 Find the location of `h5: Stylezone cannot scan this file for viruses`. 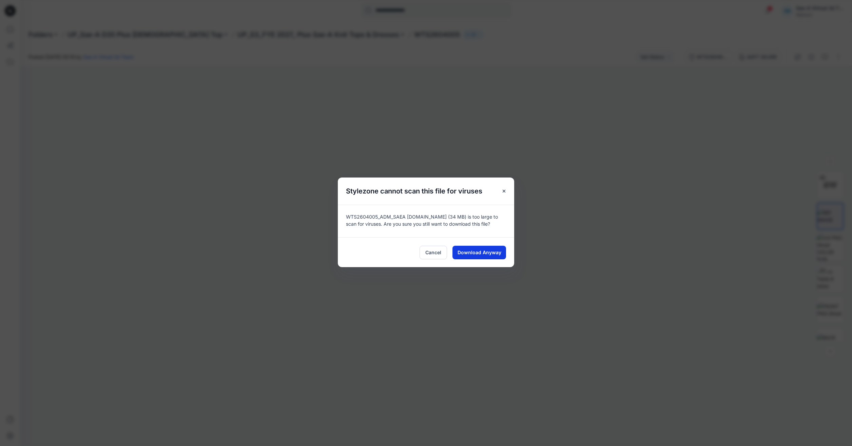

h5: Stylezone cannot scan this file for viruses is located at coordinates (414, 191).